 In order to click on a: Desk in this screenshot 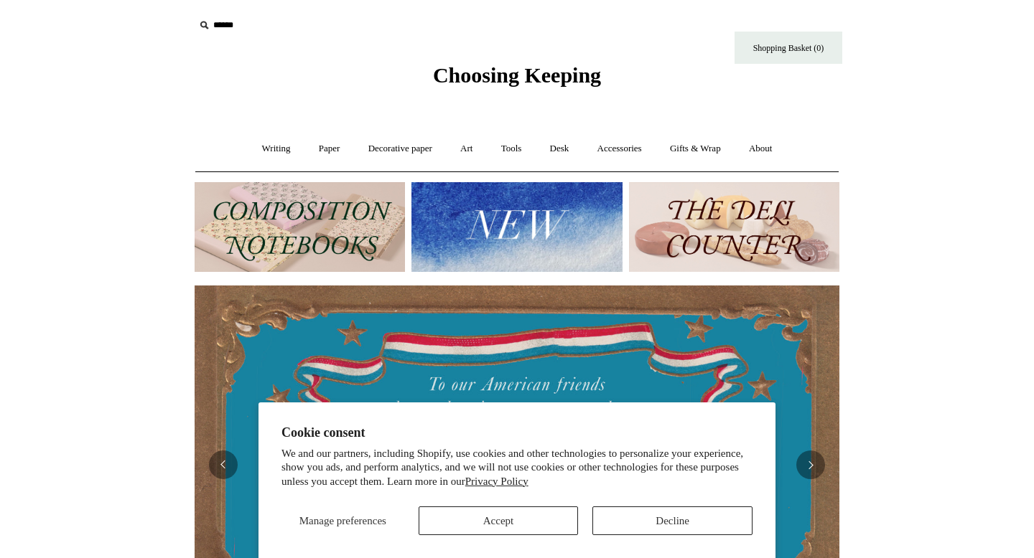, I will do `click(559, 149)`.